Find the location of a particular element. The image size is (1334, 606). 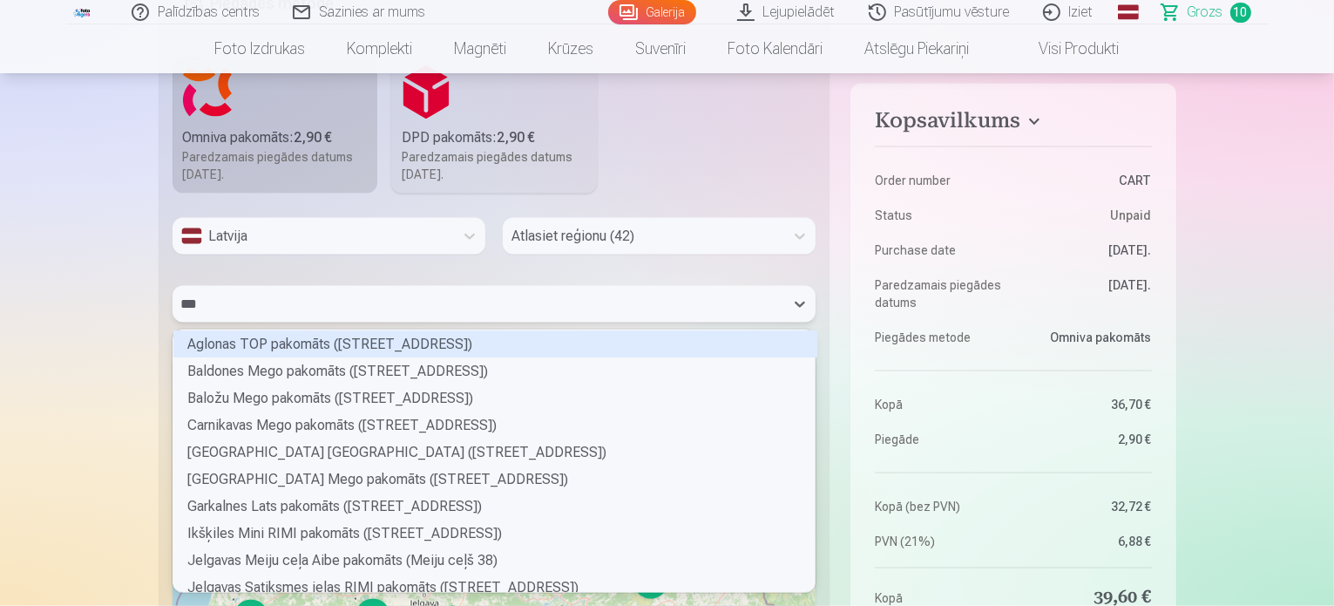

button: Kopsavilkums is located at coordinates (1013, 124).